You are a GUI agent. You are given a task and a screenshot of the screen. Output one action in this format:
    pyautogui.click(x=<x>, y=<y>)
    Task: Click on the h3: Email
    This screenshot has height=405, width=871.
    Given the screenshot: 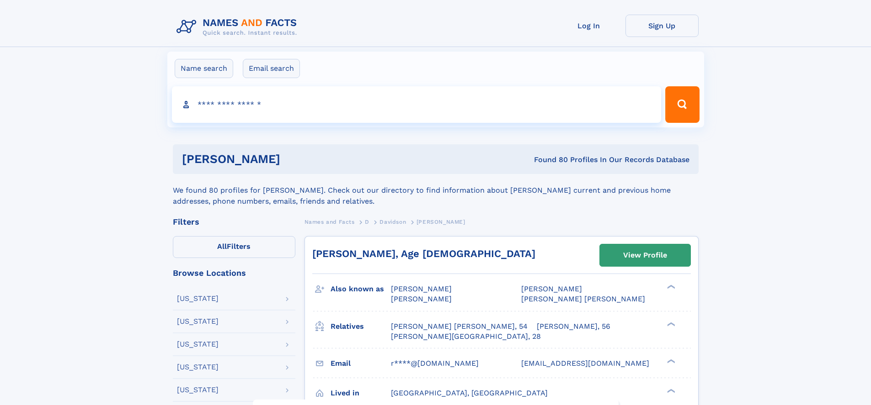 What is the action you would take?
    pyautogui.click(x=361, y=364)
    